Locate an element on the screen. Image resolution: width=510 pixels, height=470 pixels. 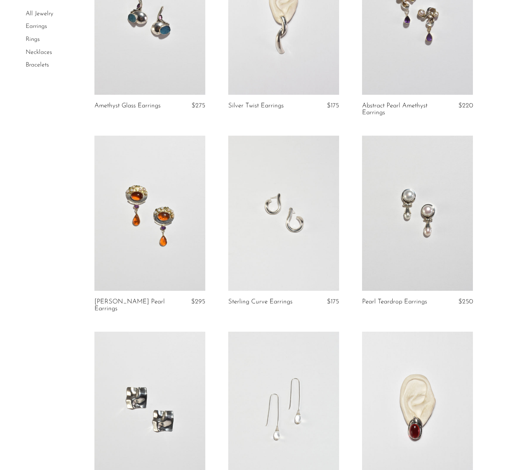
a: Abstract Pearl Amethyst Earrings is located at coordinates (398, 109).